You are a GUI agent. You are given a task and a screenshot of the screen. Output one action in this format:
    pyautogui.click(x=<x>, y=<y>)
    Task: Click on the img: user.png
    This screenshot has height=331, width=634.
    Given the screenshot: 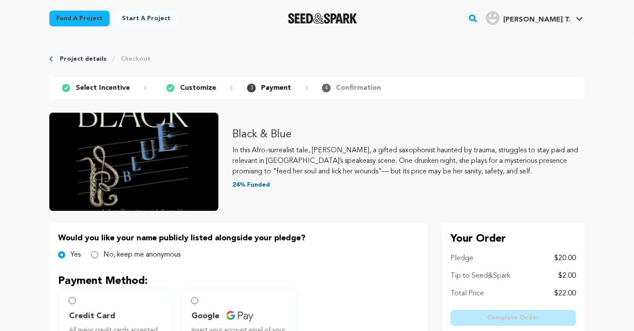 What is the action you would take?
    pyautogui.click(x=493, y=18)
    